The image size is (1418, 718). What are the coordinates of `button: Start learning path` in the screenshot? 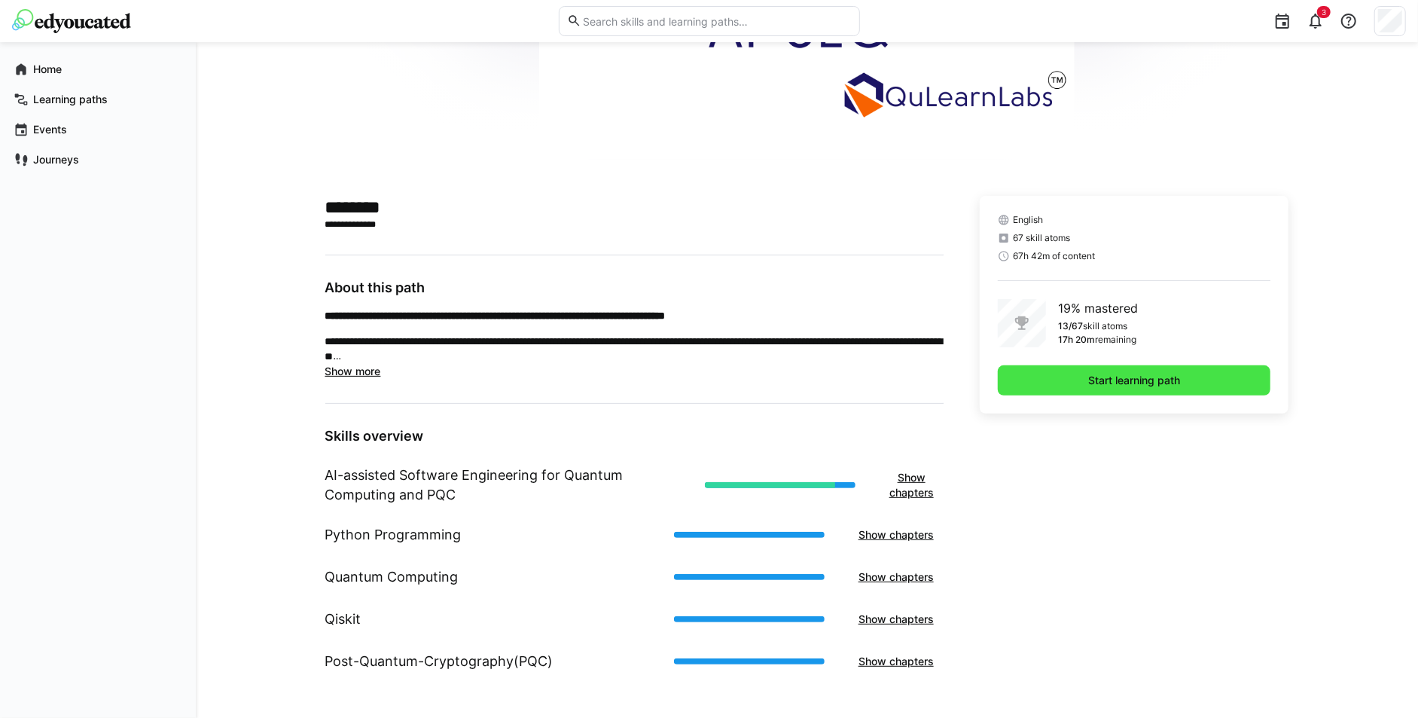 It's located at (1134, 380).